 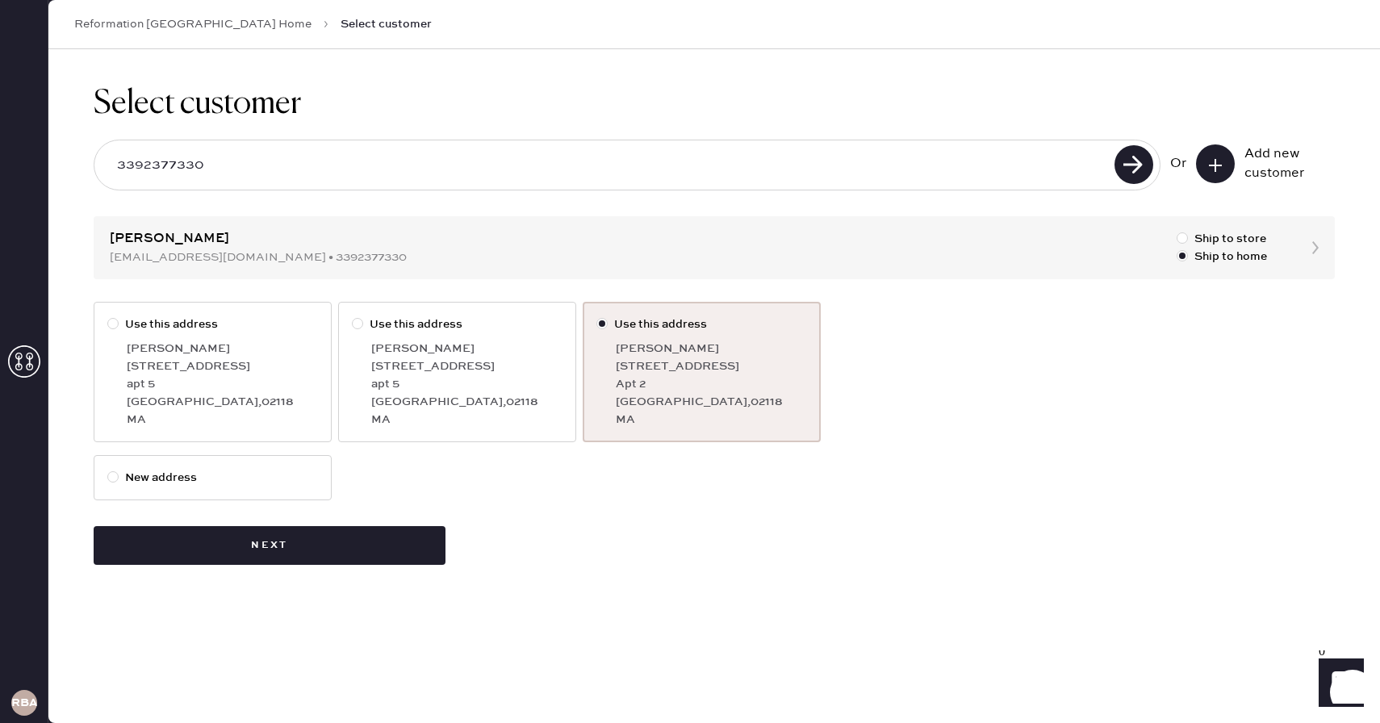 What do you see at coordinates (269, 545) in the screenshot?
I see `button: Next` at bounding box center [269, 545].